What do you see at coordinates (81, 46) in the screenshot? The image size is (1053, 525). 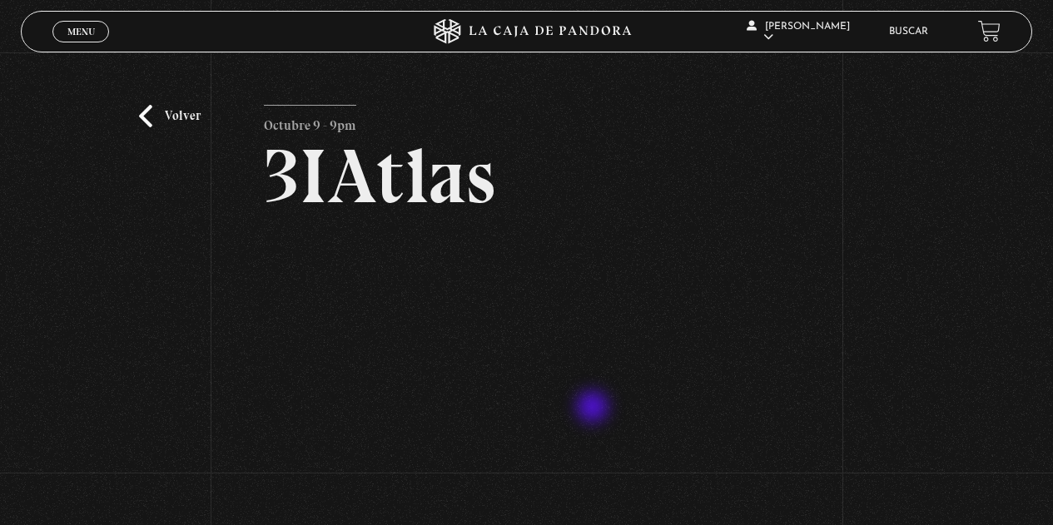 I see `span: Cerrar` at bounding box center [81, 46].